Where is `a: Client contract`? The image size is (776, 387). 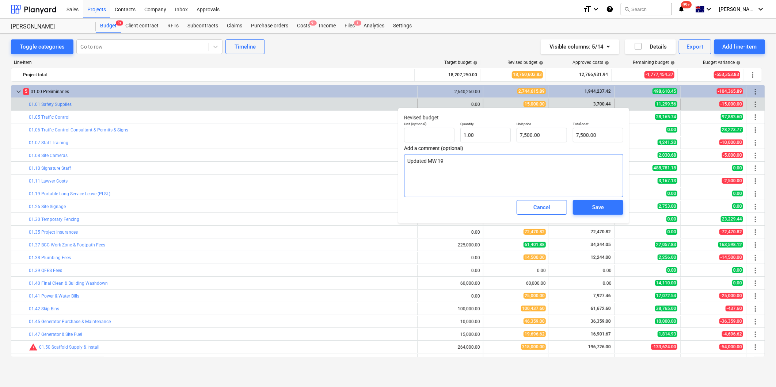
a: Client contract is located at coordinates (142, 26).